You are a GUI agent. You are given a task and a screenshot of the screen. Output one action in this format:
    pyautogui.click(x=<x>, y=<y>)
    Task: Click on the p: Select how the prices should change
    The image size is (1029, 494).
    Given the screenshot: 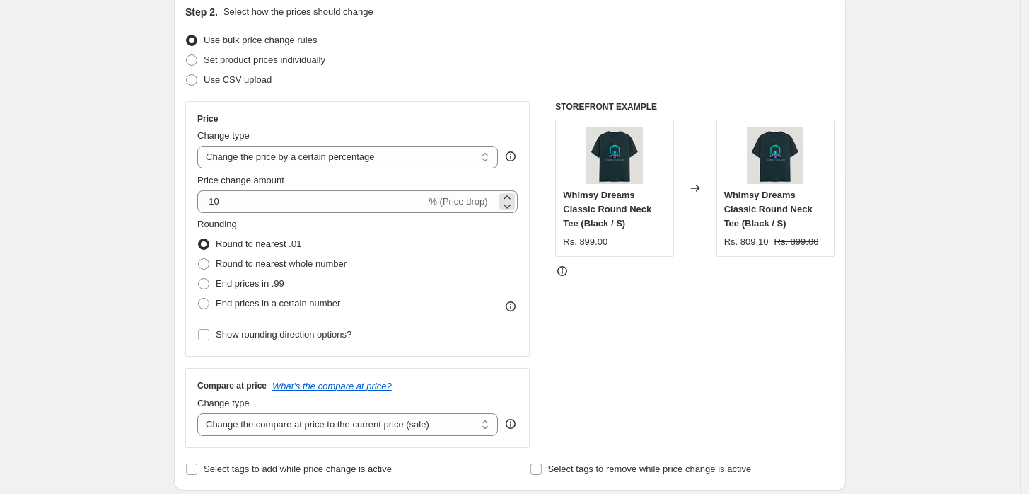 What is the action you would take?
    pyautogui.click(x=299, y=12)
    